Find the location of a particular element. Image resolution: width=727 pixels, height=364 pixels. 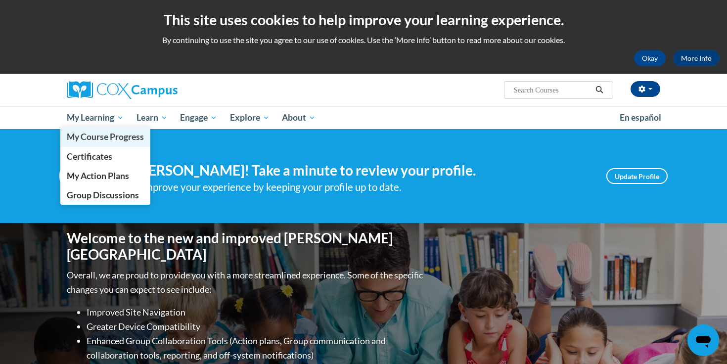

p: Overall, we are proud to provide you with a more streamlined experience. Some of the specific cha... is located at coordinates (246, 282).